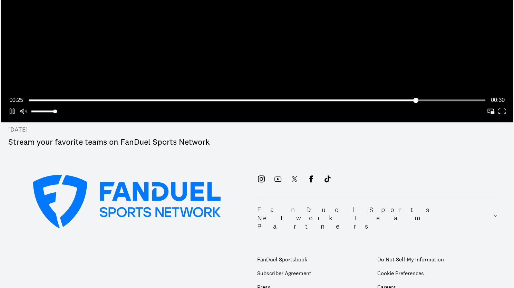  Describe the element at coordinates (376, 218) in the screenshot. I see `h2: FanDuel Sports Network Team Partners` at that location.